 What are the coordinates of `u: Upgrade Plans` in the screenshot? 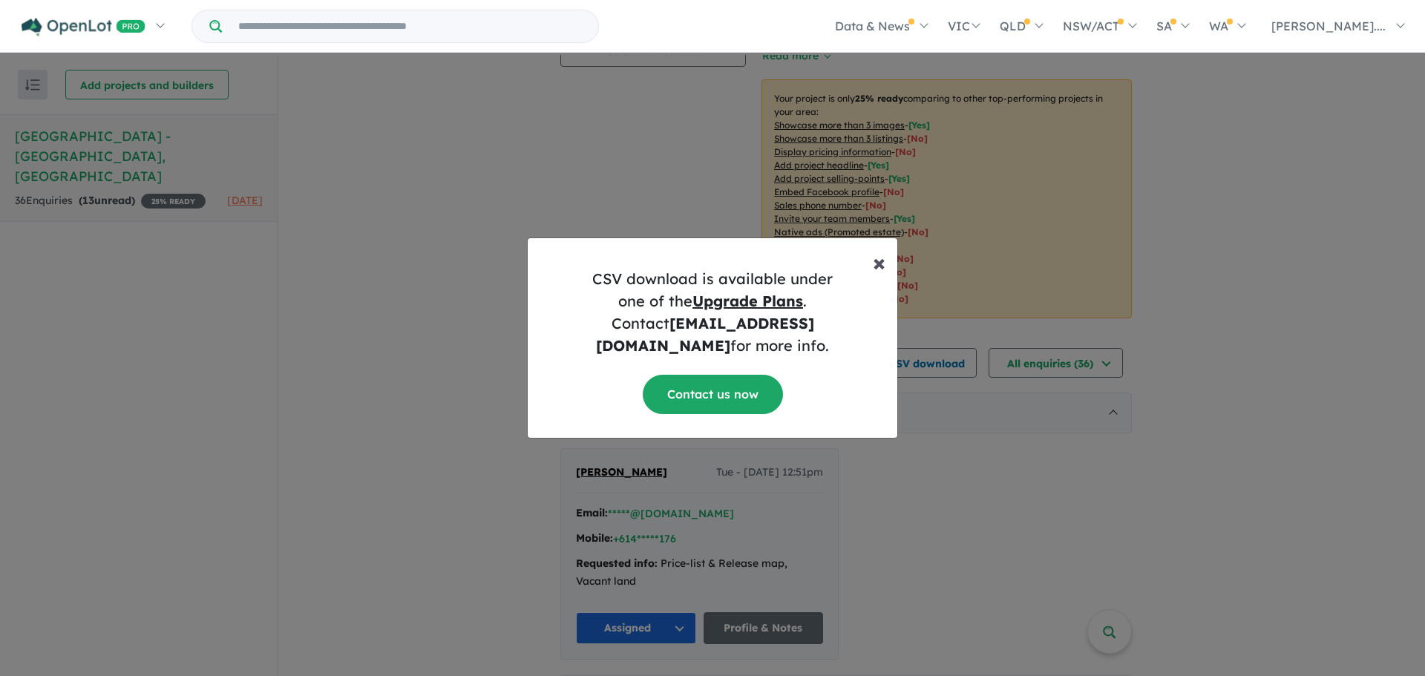 It's located at (747, 301).